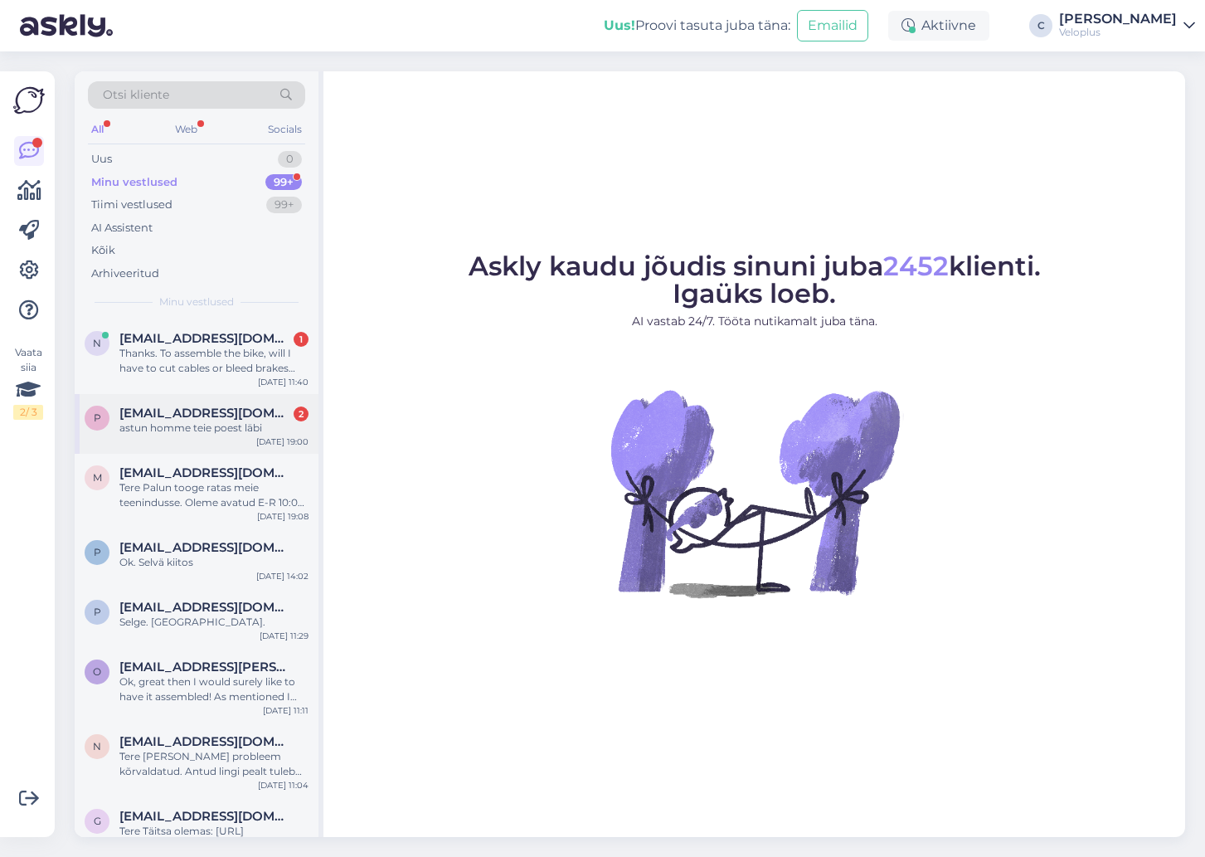 This screenshot has width=1205, height=857. I want to click on span: Askly kaudu jõudis sinuni juba klienti. Igaüks loeb., so click(755, 280).